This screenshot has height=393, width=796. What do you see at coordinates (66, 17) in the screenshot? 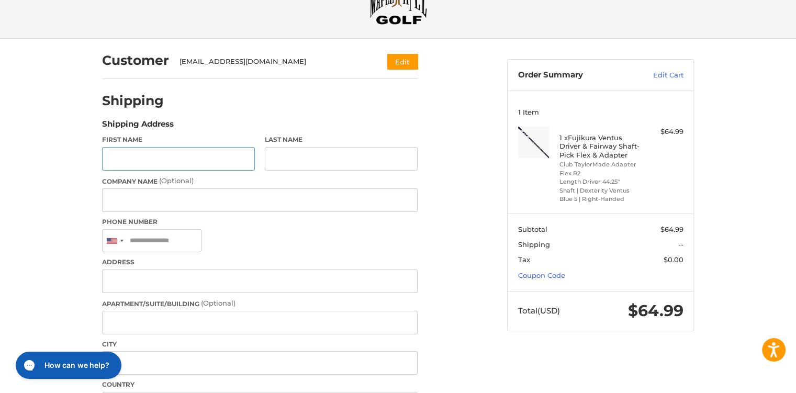
I see `h1: How can we help?` at bounding box center [66, 17].